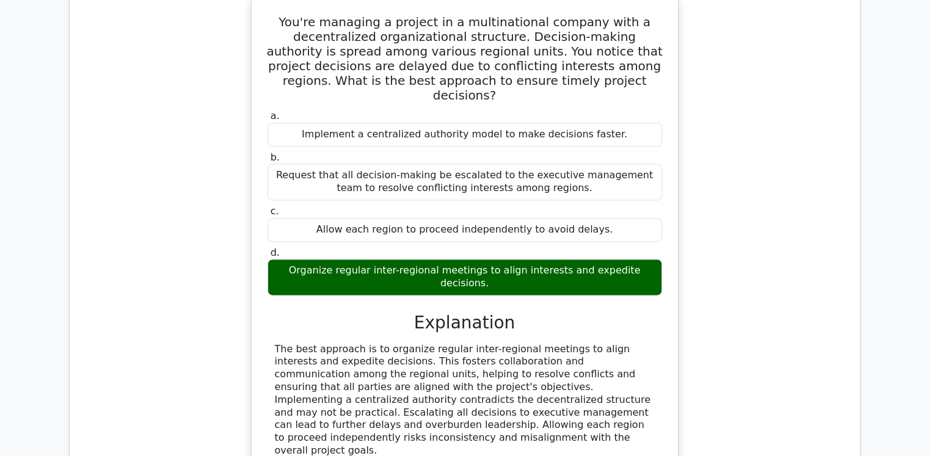  Describe the element at coordinates (275, 115) in the screenshot. I see `span: a.` at that location.